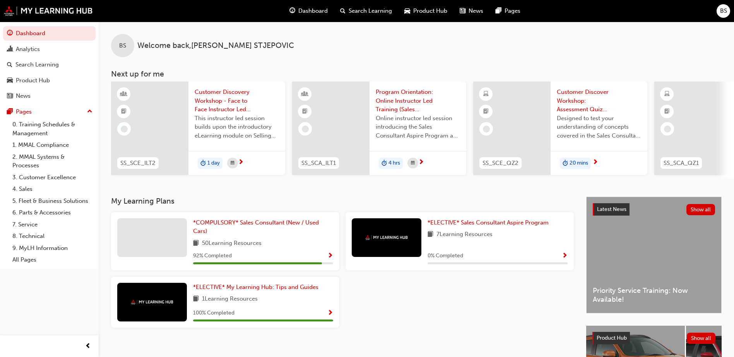 The image size is (734, 357). What do you see at coordinates (52, 189) in the screenshot?
I see `a: 4. Sales` at bounding box center [52, 189].